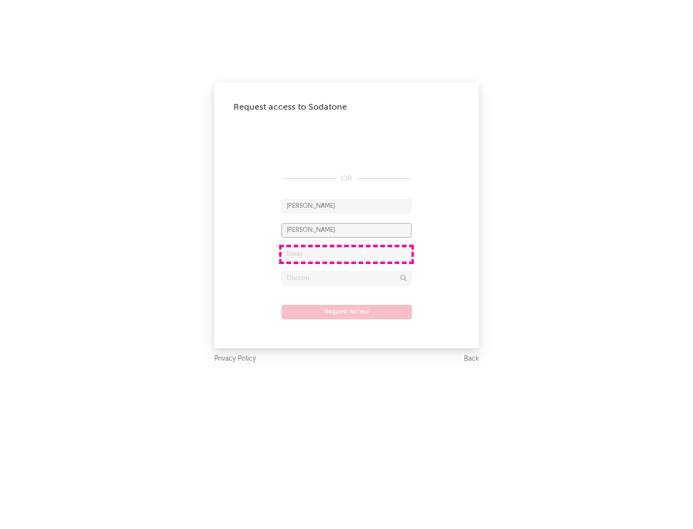 The height and width of the screenshot is (529, 693). I want to click on input: First Name, so click(346, 206).